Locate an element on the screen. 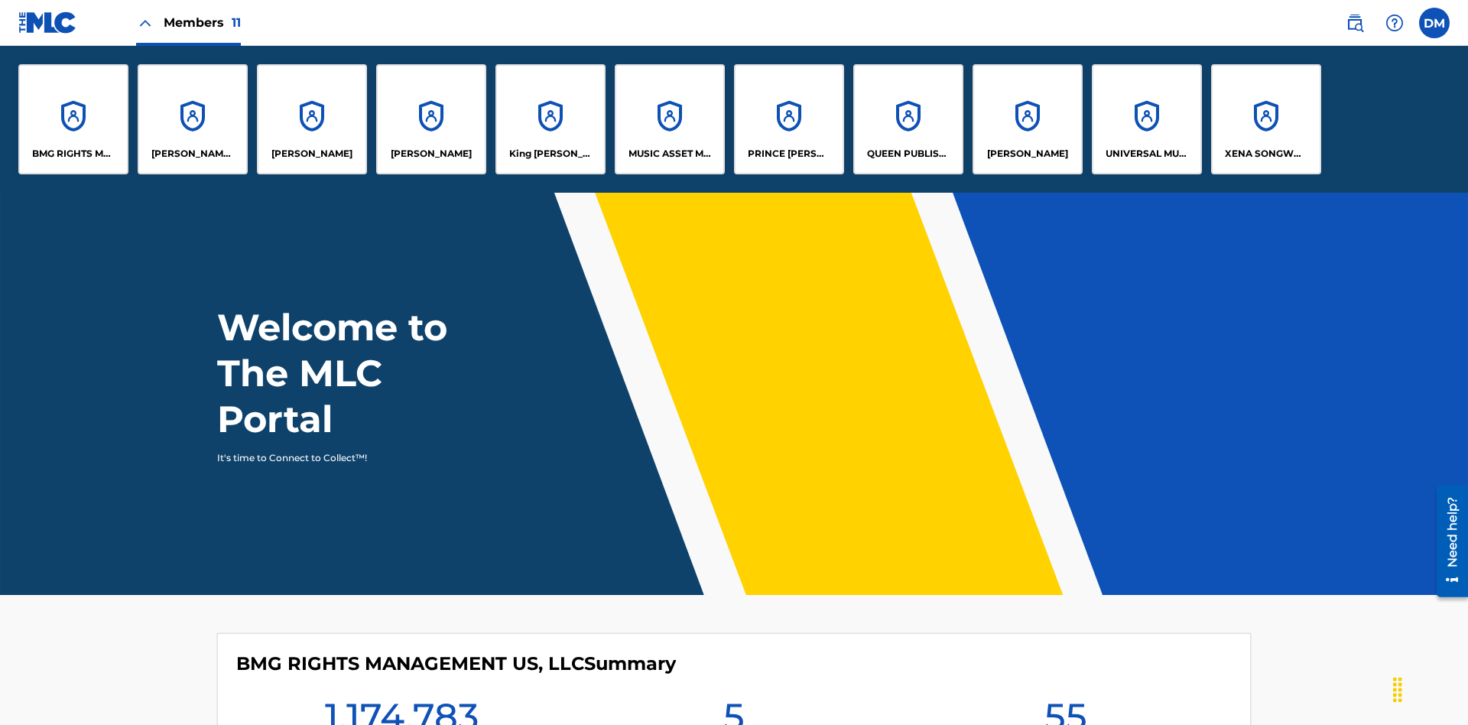  h4: BMG RIGHTS MANAGEMENT US, LLC is located at coordinates (456, 664).